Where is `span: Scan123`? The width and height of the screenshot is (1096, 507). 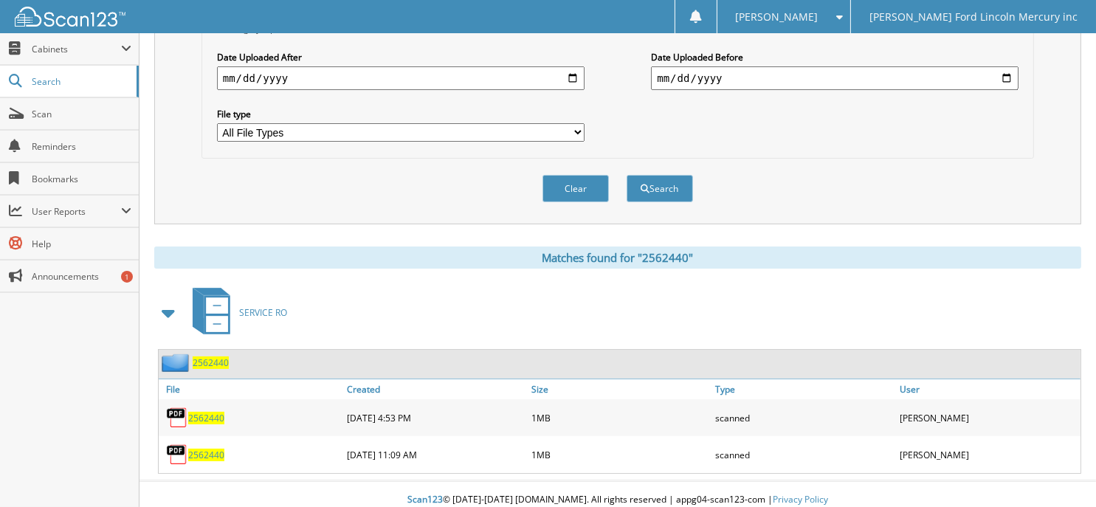
span: Scan123 is located at coordinates (425, 499).